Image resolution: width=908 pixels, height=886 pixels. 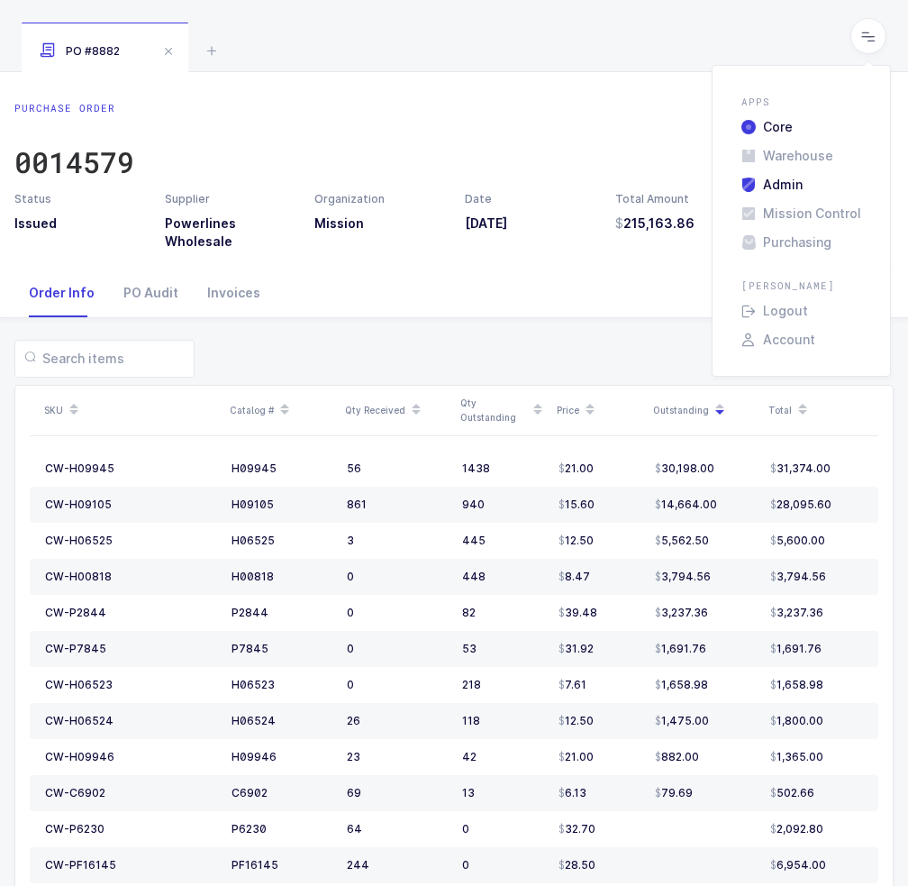 What do you see at coordinates (78, 577) in the screenshot?
I see `div: CW-H00818` at bounding box center [78, 577].